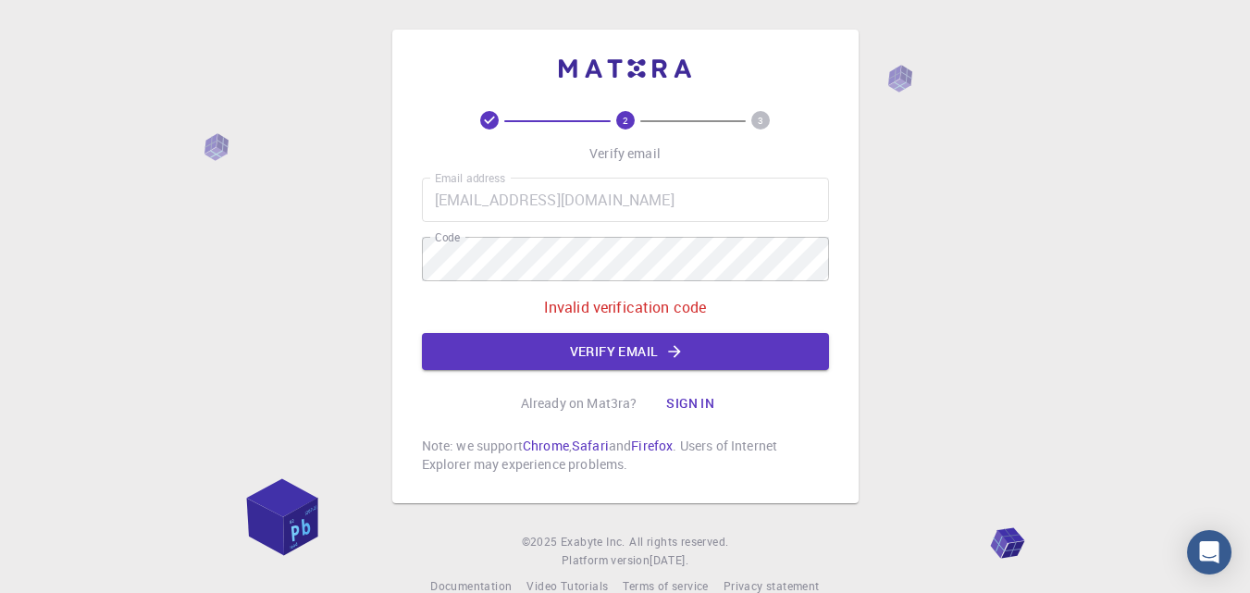  What do you see at coordinates (625, 351) in the screenshot?
I see `button: Verify email` at bounding box center [625, 351].